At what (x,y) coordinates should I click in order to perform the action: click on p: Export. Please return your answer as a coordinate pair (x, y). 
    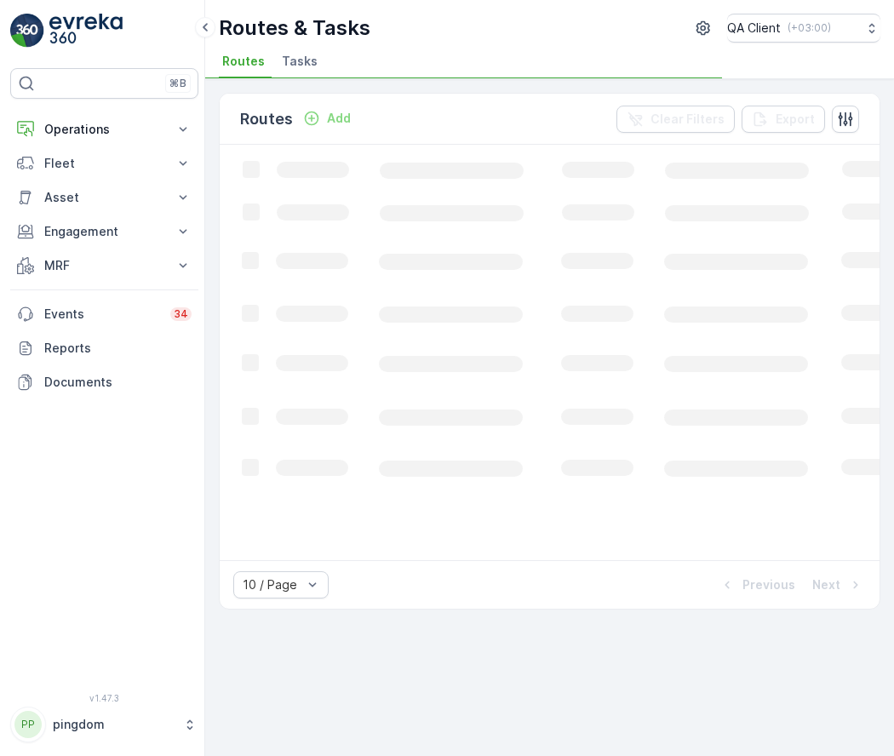
    Looking at the image, I should click on (796, 119).